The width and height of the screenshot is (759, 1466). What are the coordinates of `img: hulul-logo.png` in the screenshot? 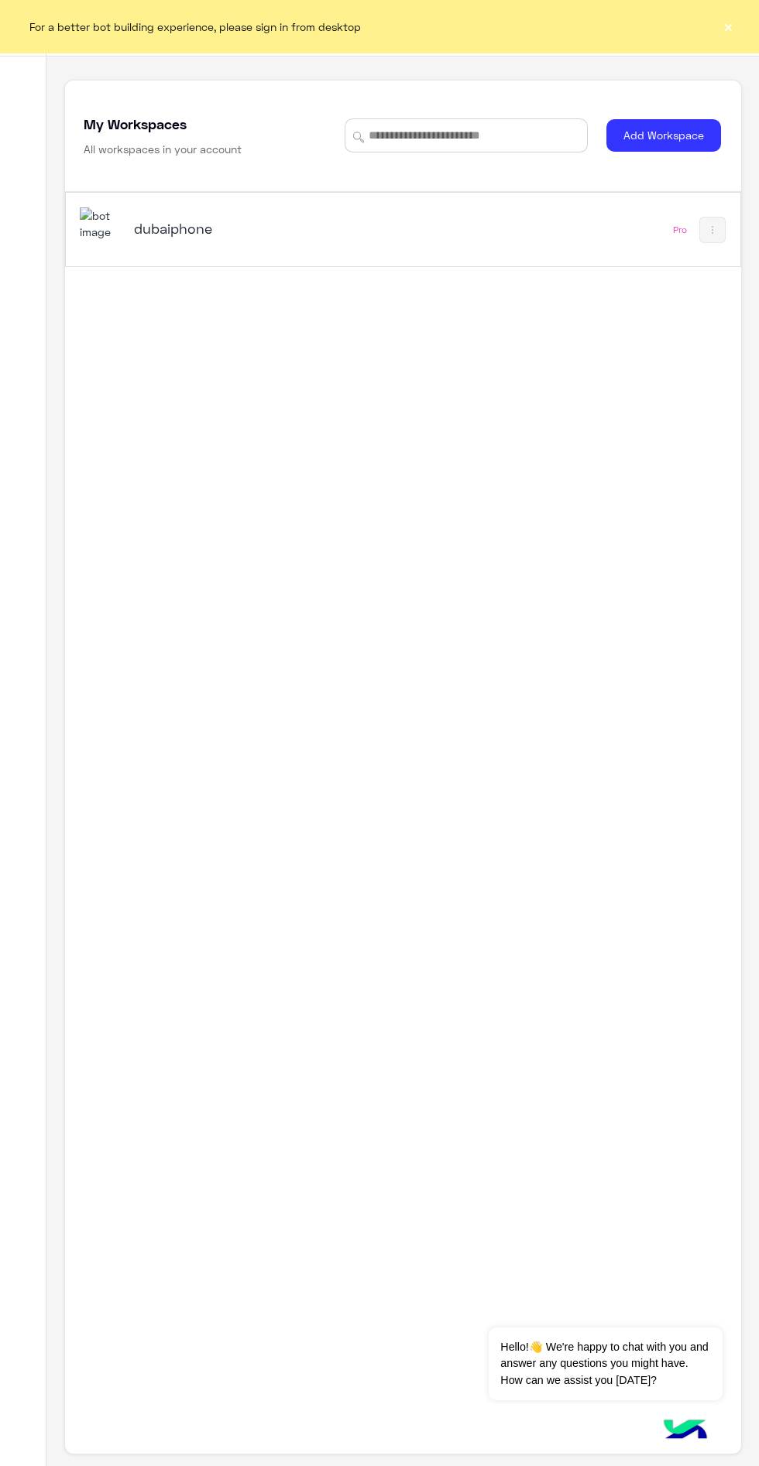 It's located at (685, 1431).